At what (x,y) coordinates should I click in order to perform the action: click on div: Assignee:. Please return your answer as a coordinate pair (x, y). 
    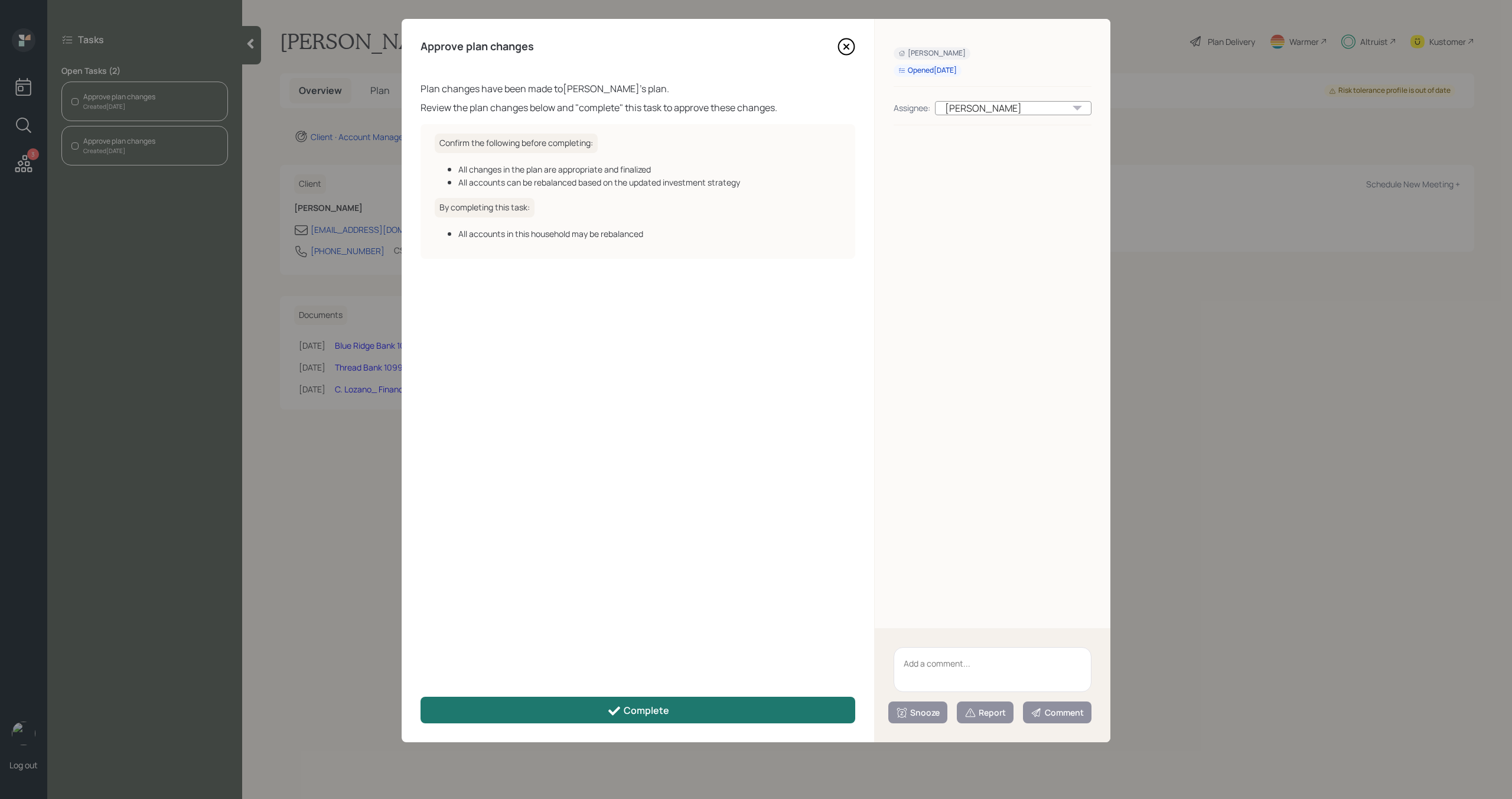
    Looking at the image, I should click on (912, 108).